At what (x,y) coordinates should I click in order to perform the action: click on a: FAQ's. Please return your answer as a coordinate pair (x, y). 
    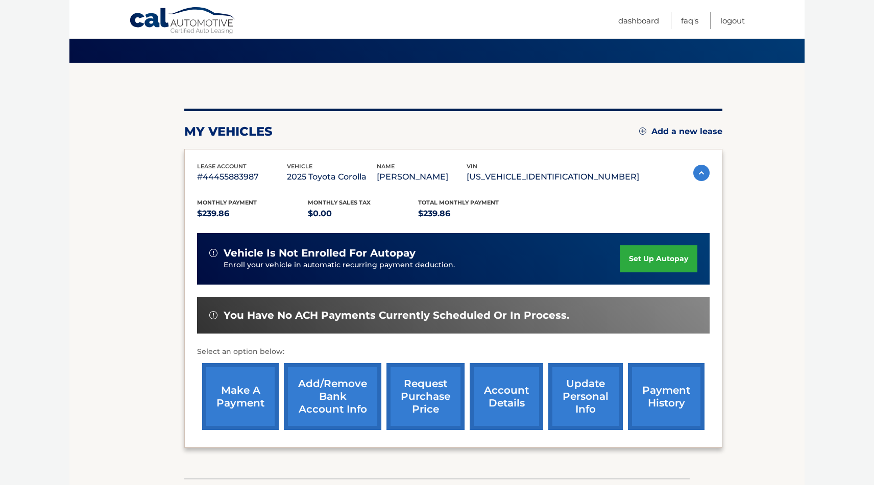
    Looking at the image, I should click on (690, 20).